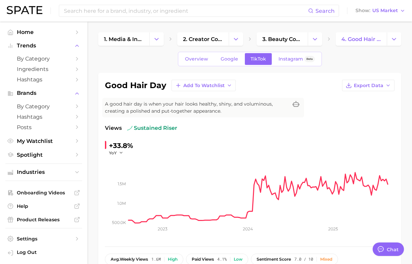 The width and height of the screenshot is (412, 264). I want to click on span: weekly views, so click(129, 260).